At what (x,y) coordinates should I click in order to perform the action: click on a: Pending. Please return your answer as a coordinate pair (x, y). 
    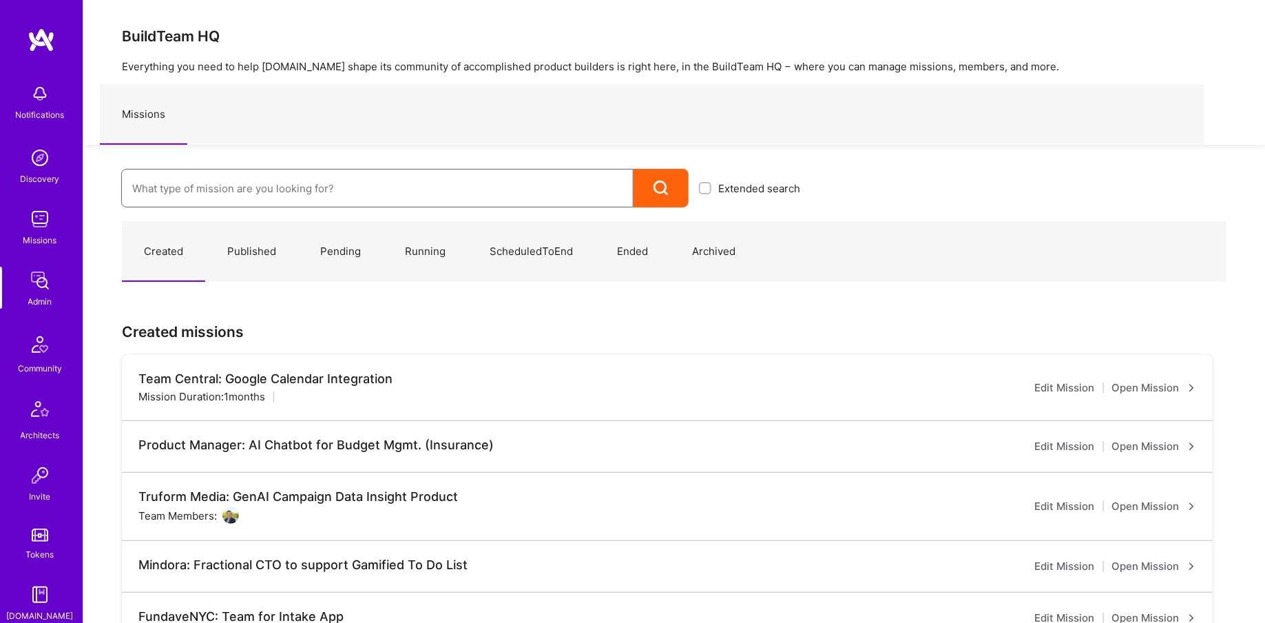
    Looking at the image, I should click on (340, 251).